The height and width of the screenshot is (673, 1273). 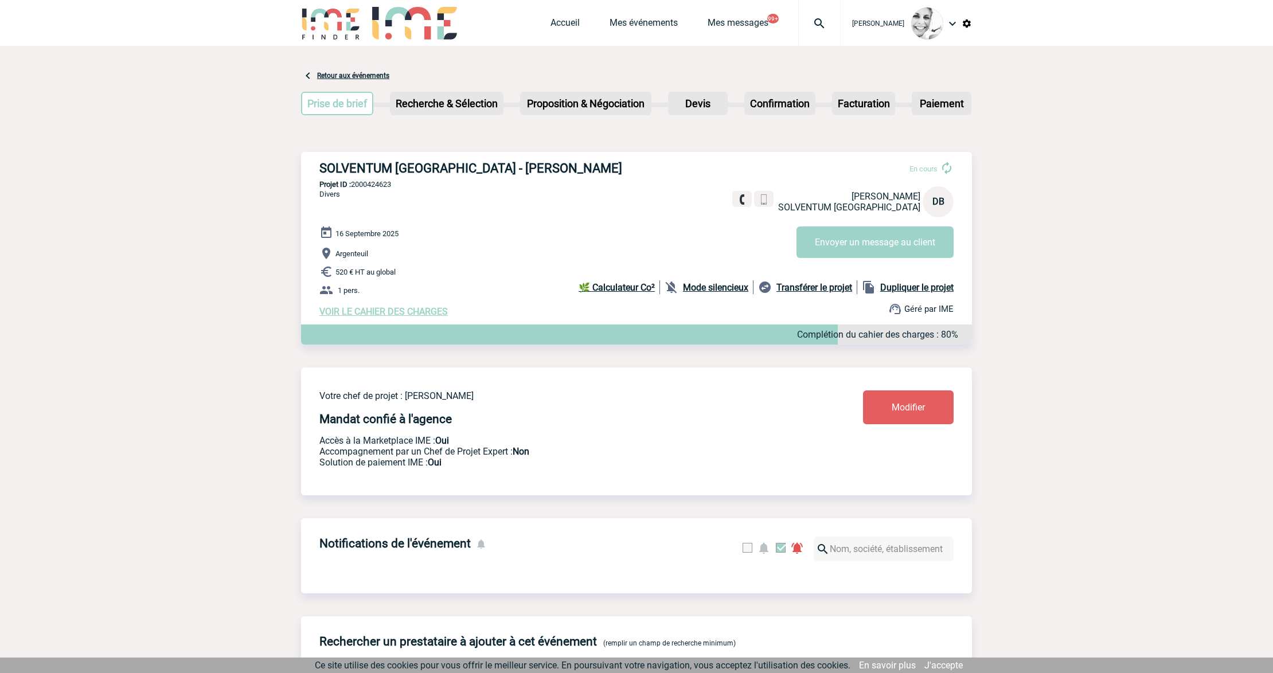 What do you see at coordinates (742, 200) in the screenshot?
I see `img: fixe.png` at bounding box center [742, 200].